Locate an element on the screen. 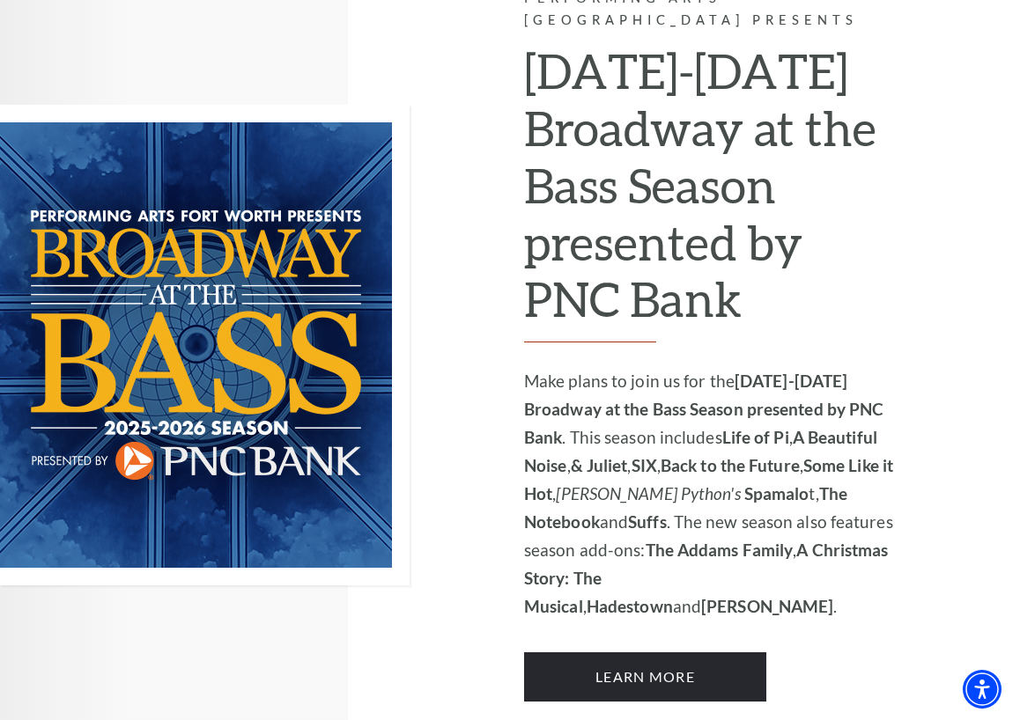  strong: Back to the Future is located at coordinates (730, 465).